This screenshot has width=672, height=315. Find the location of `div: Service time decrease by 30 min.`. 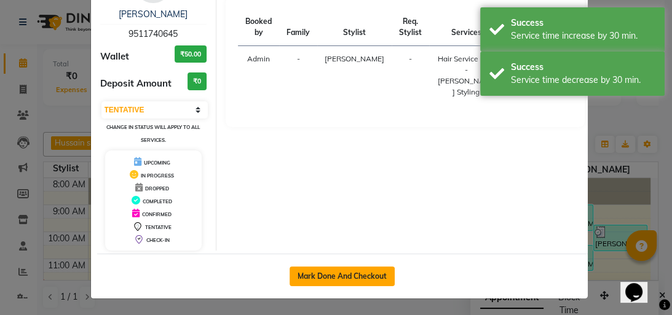

div: Service time decrease by 30 min. is located at coordinates (583, 80).